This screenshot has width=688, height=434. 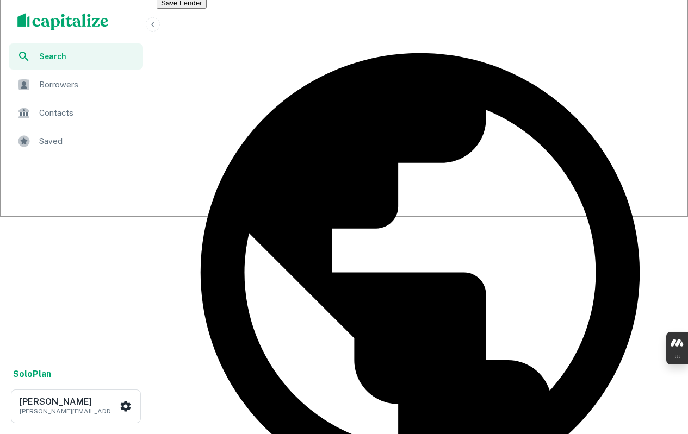 I want to click on div: Contacts, so click(x=76, y=113).